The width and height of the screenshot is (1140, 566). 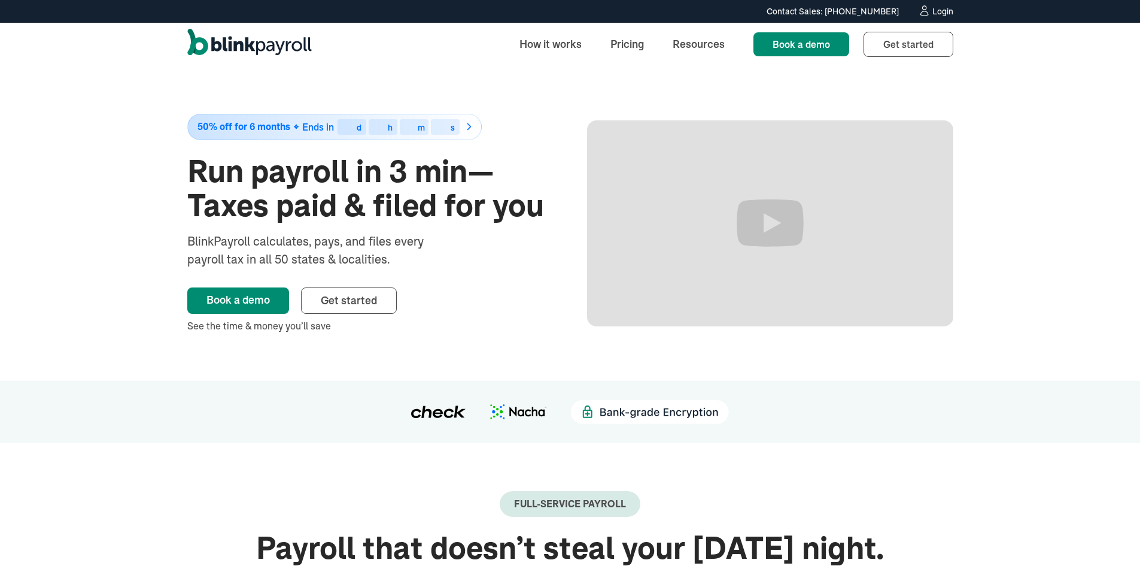 What do you see at coordinates (318, 127) in the screenshot?
I see `span: Ends in` at bounding box center [318, 127].